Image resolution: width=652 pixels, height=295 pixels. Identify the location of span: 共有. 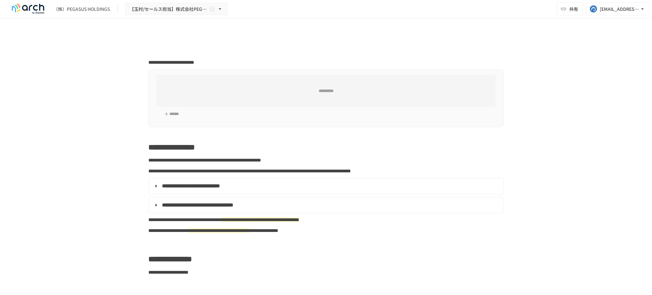
(574, 9).